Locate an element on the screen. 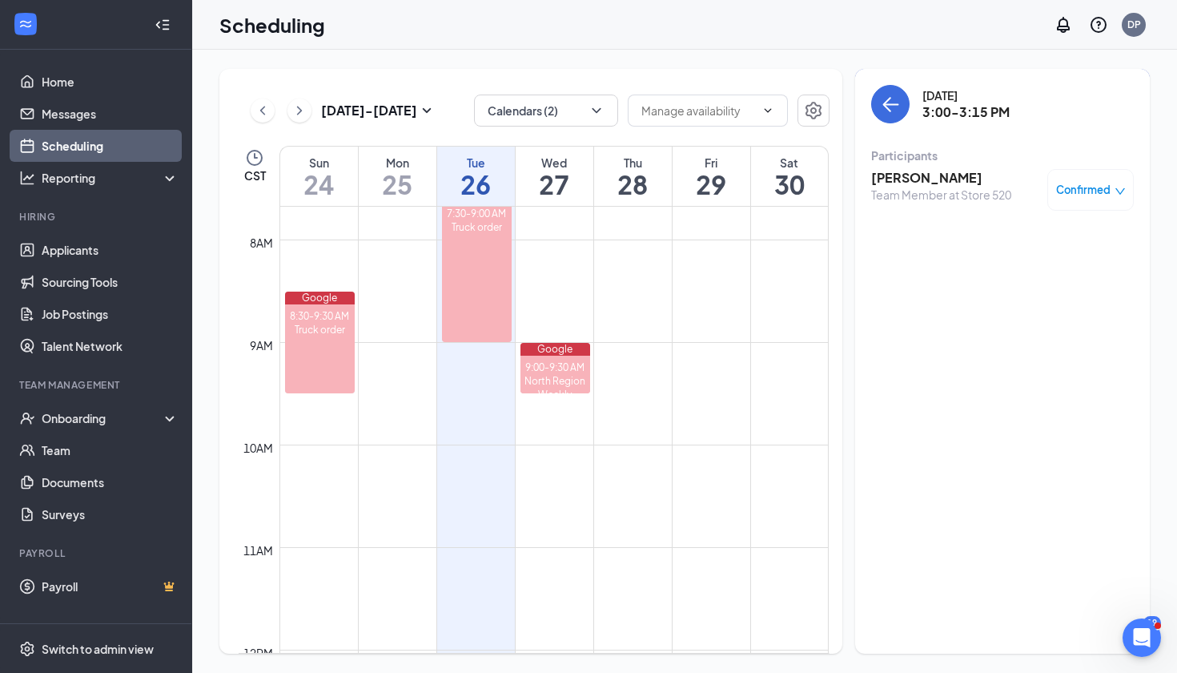 This screenshot has width=1177, height=673. a: August 26, 2025 is located at coordinates (476, 176).